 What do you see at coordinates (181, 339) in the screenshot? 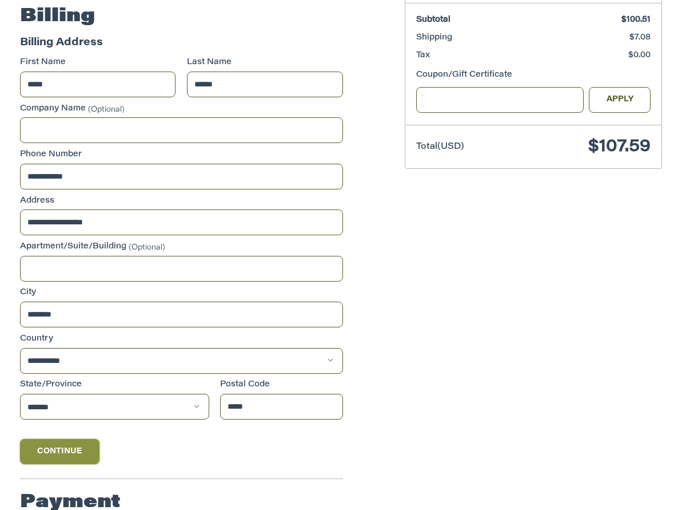
I see `label: Country` at bounding box center [181, 339].